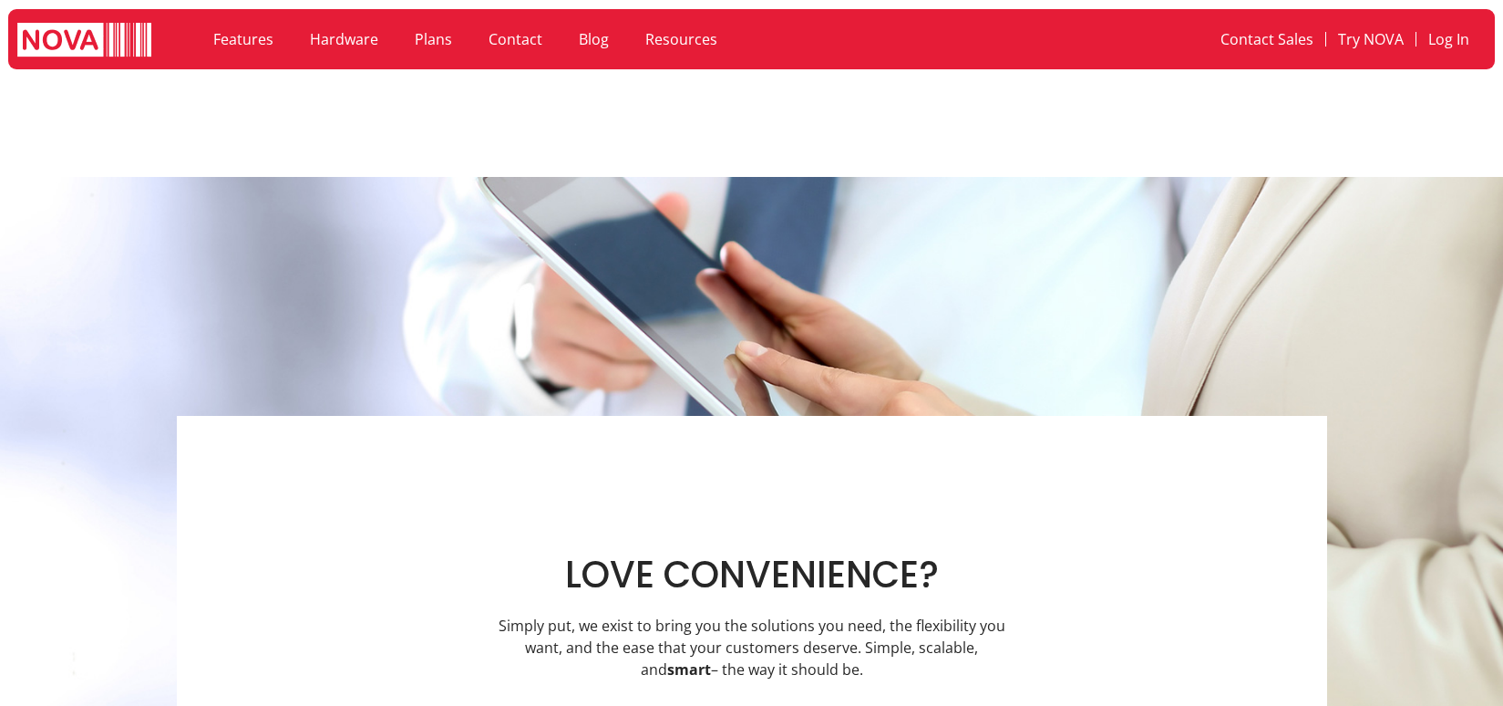 This screenshot has width=1503, height=706. What do you see at coordinates (1267, 39) in the screenshot?
I see `a: Contact Sales` at bounding box center [1267, 39].